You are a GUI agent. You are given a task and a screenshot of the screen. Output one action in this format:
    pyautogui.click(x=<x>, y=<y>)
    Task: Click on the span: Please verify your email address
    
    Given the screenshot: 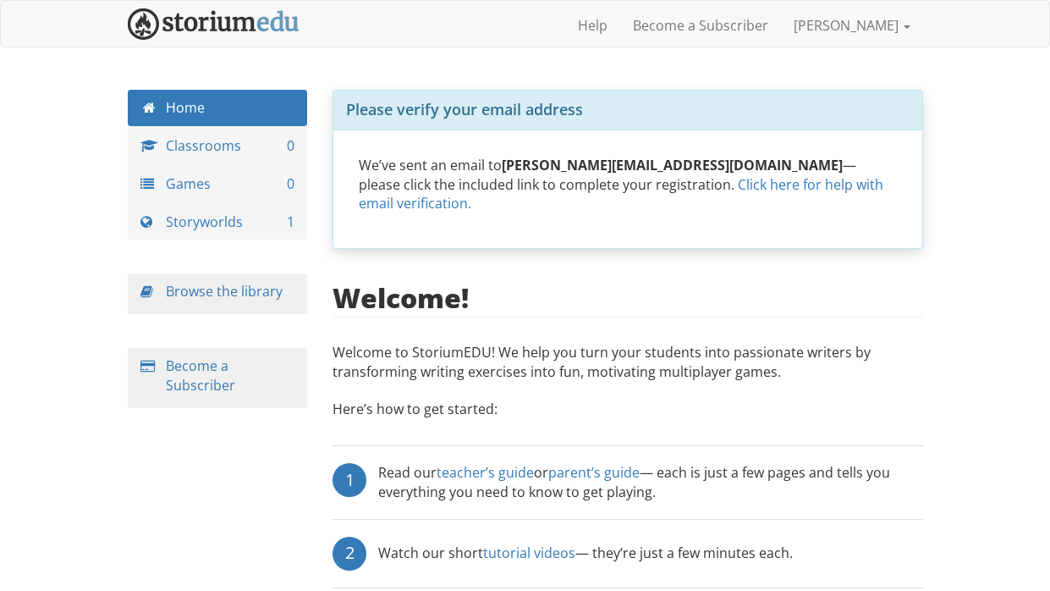 What is the action you would take?
    pyautogui.click(x=464, y=109)
    